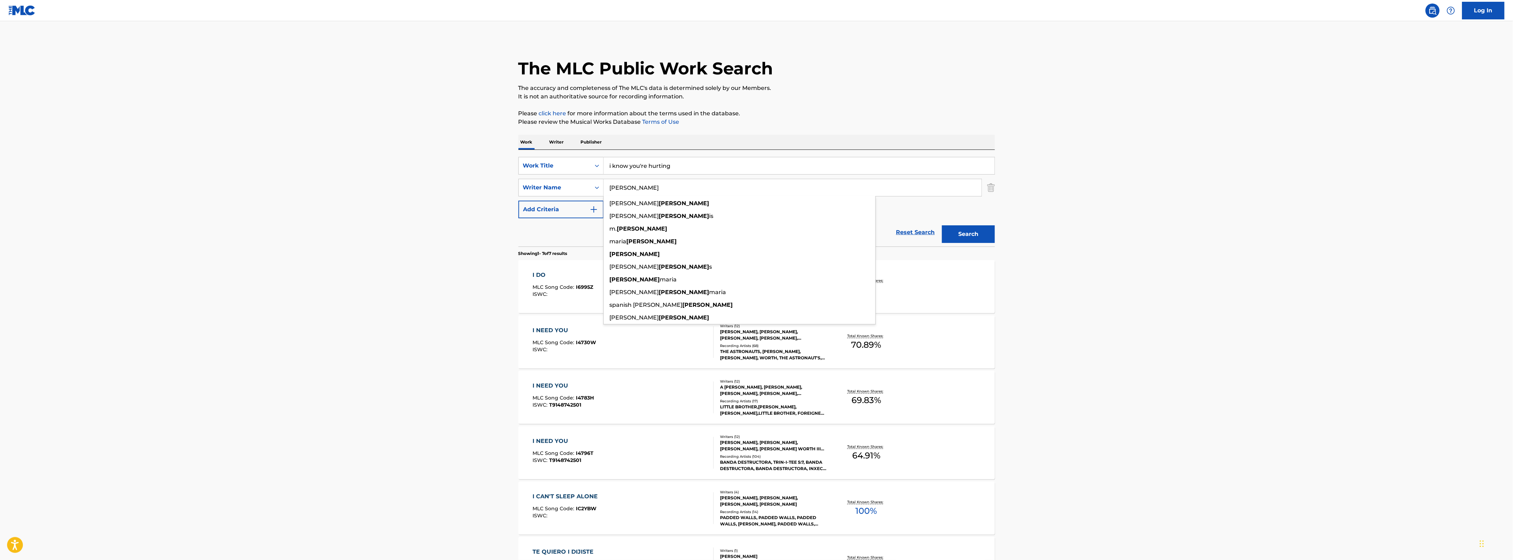 This screenshot has height=560, width=1513. I want to click on div: Writers ( 4 ), so click(774, 492).